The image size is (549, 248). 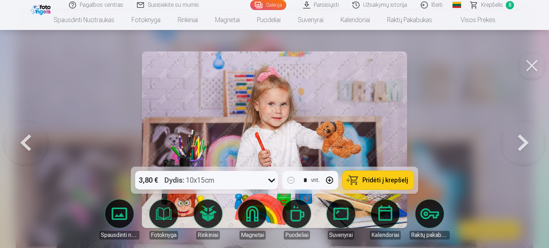 What do you see at coordinates (208, 235) in the screenshot?
I see `div: Rinkiniai` at bounding box center [208, 235].